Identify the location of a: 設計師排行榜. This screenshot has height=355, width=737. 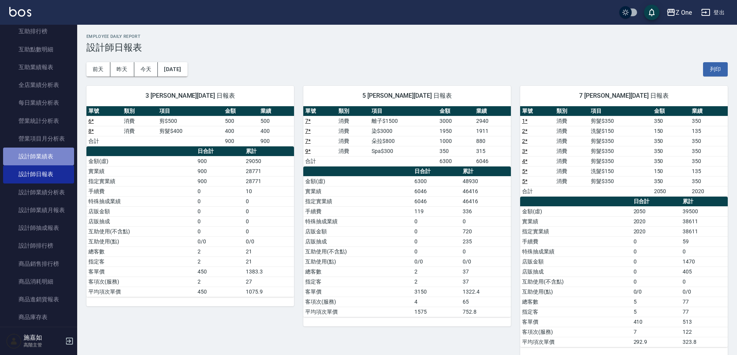
(39, 246).